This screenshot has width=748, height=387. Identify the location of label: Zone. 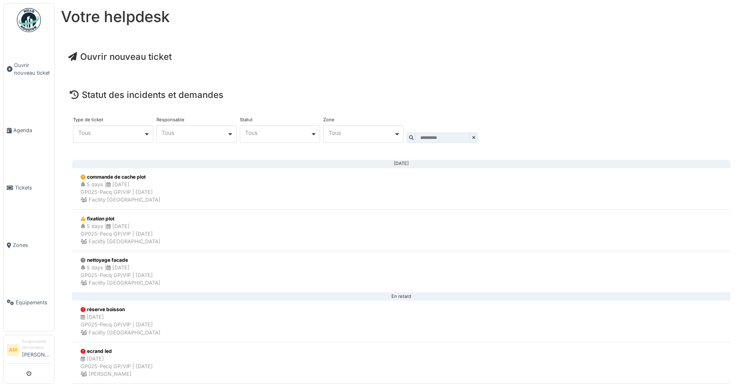
(329, 119).